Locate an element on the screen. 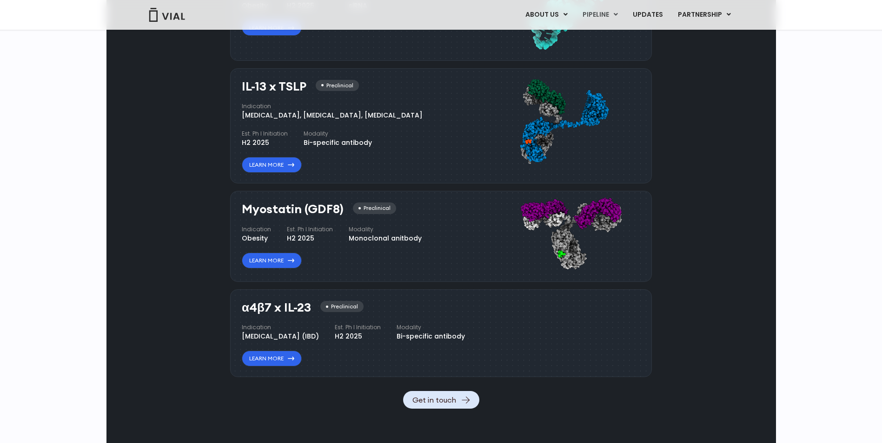 This screenshot has width=882, height=443. a: UPDATES is located at coordinates (647, 15).